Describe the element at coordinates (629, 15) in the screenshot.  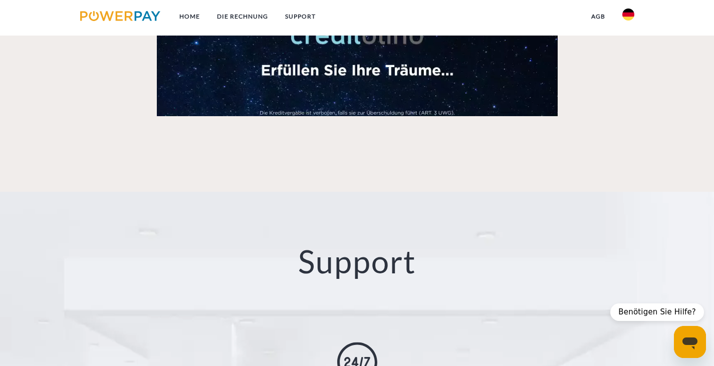
I see `img: de` at that location.